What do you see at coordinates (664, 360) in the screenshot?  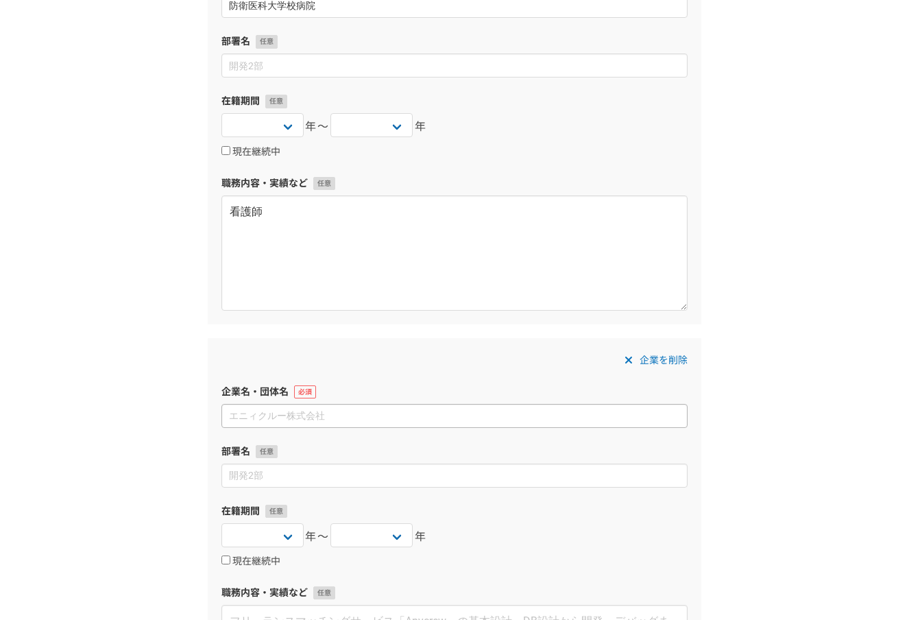 I see `span: 企業を削除` at bounding box center [664, 360].